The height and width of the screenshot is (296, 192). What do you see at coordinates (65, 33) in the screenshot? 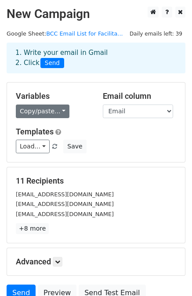
I see `small: Google Sheet:` at bounding box center [65, 33].